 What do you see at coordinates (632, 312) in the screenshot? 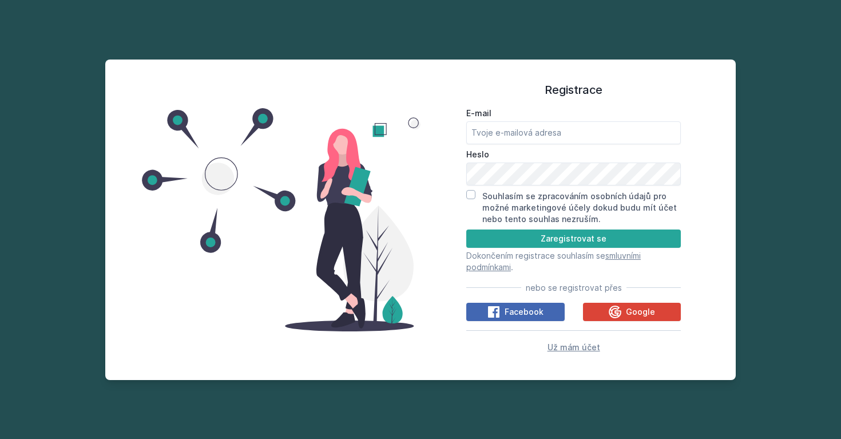
I see `button: Google` at bounding box center [632, 312].